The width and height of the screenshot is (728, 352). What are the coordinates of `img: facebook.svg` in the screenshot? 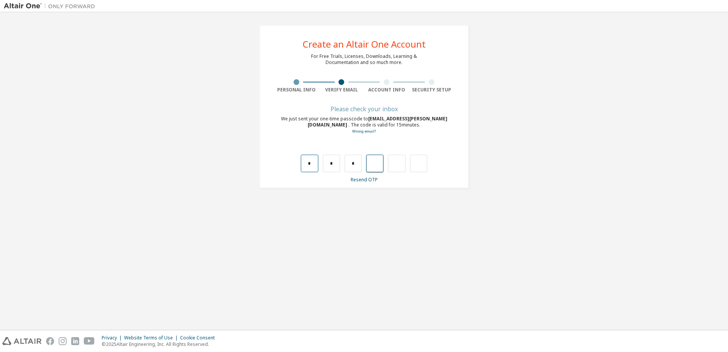 It's located at (50, 341).